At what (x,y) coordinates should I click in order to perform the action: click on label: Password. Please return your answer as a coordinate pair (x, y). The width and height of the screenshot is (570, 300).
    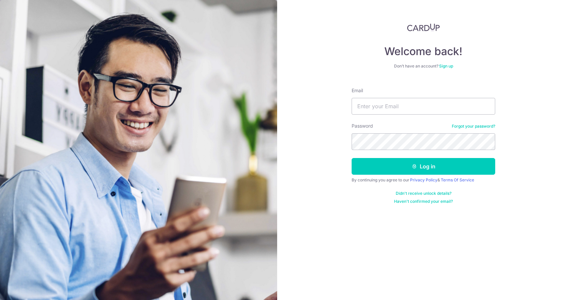
    Looking at the image, I should click on (362, 126).